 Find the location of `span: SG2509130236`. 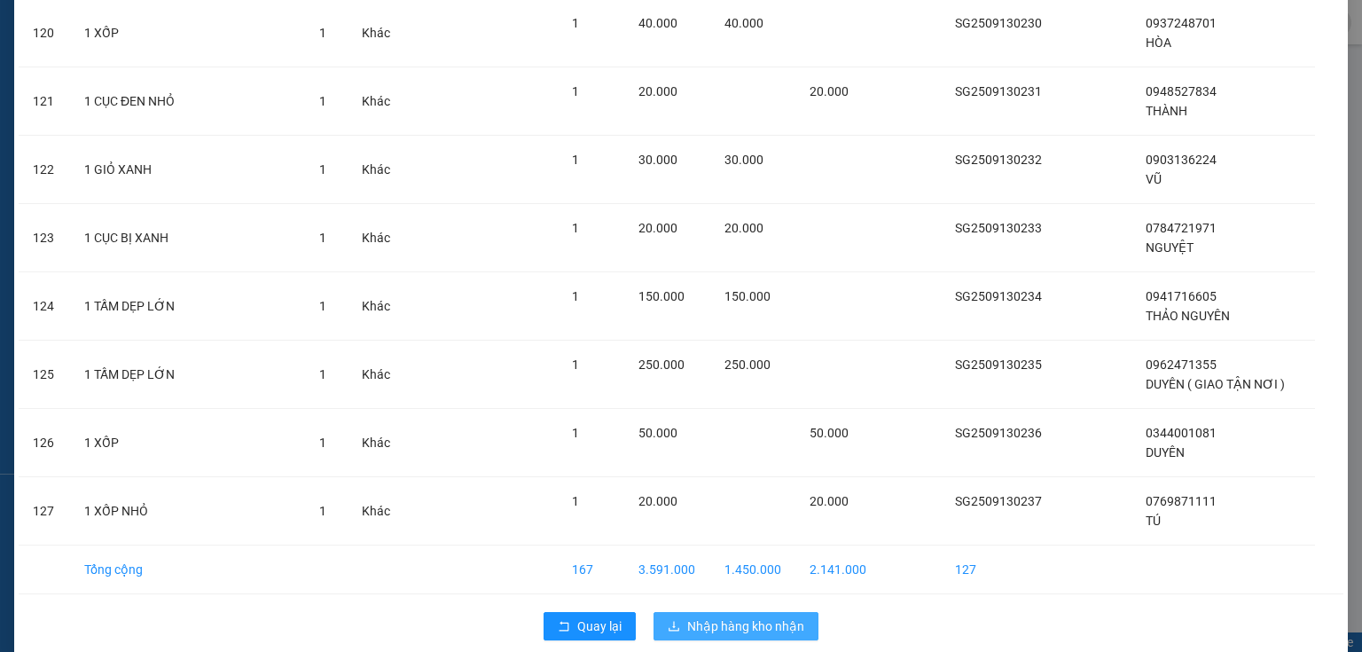

span: SG2509130236 is located at coordinates (998, 433).